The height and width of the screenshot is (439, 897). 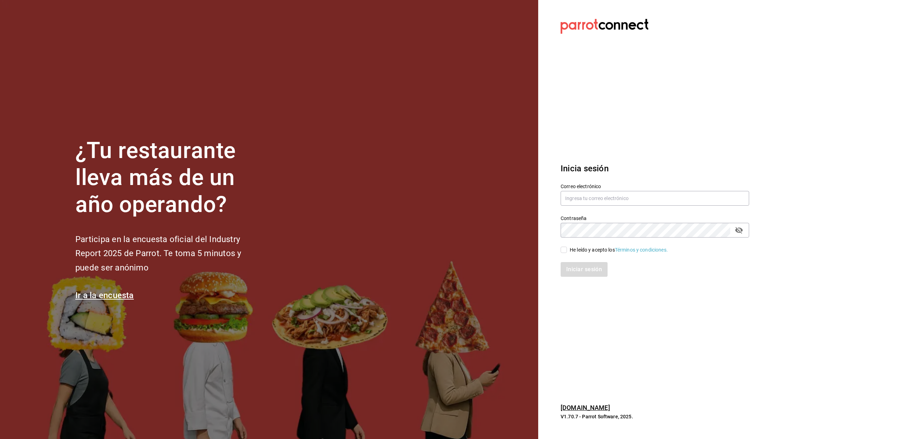 What do you see at coordinates (655, 168) in the screenshot?
I see `h3: Inicia sesión` at bounding box center [655, 168].